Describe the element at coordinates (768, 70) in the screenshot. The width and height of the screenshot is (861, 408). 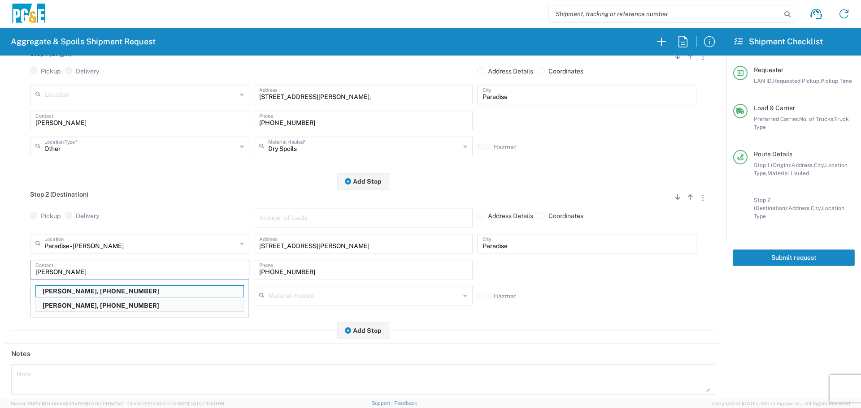
I see `span: Requester` at that location.